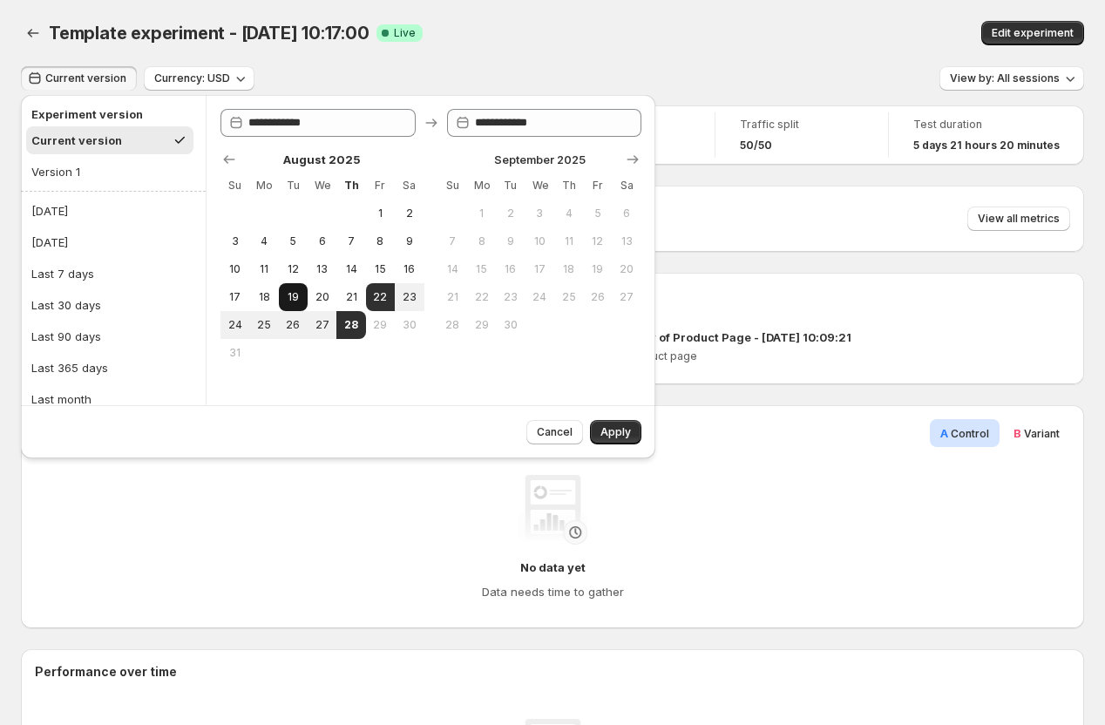 This screenshot has height=725, width=1105. I want to click on span: 21, so click(350, 297).